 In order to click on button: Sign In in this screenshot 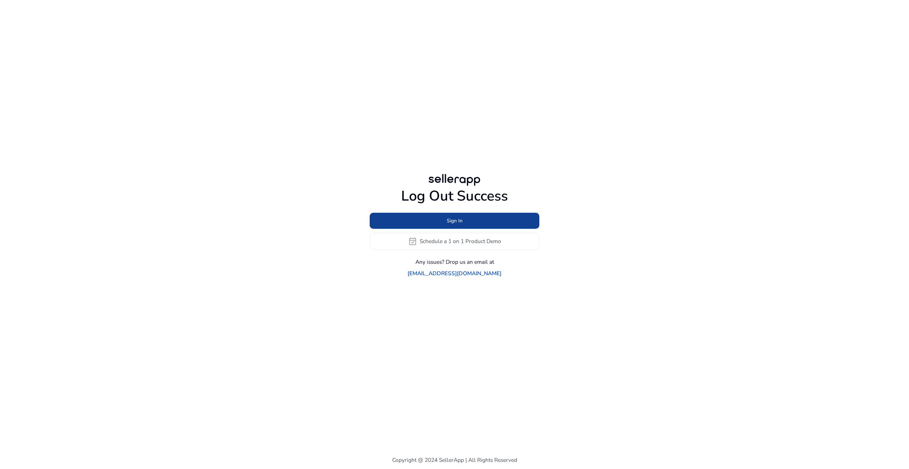, I will do `click(454, 221)`.